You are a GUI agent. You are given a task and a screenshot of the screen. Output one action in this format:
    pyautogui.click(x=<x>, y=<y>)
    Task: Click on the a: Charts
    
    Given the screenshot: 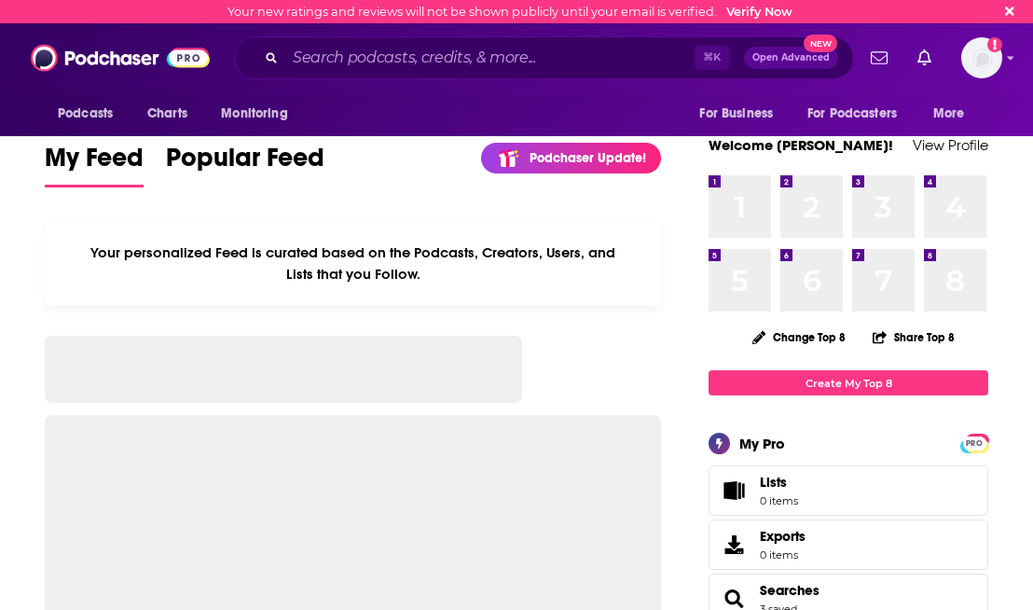 What is the action you would take?
    pyautogui.click(x=167, y=114)
    